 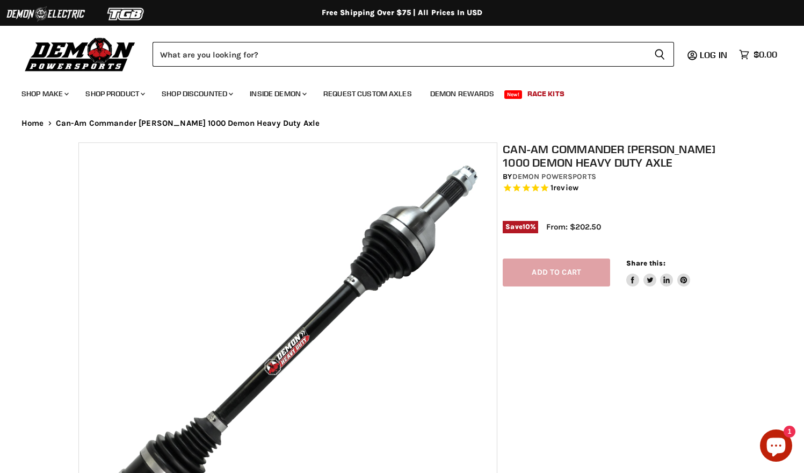 What do you see at coordinates (554, 176) in the screenshot?
I see `a: Demon Powersports` at bounding box center [554, 176].